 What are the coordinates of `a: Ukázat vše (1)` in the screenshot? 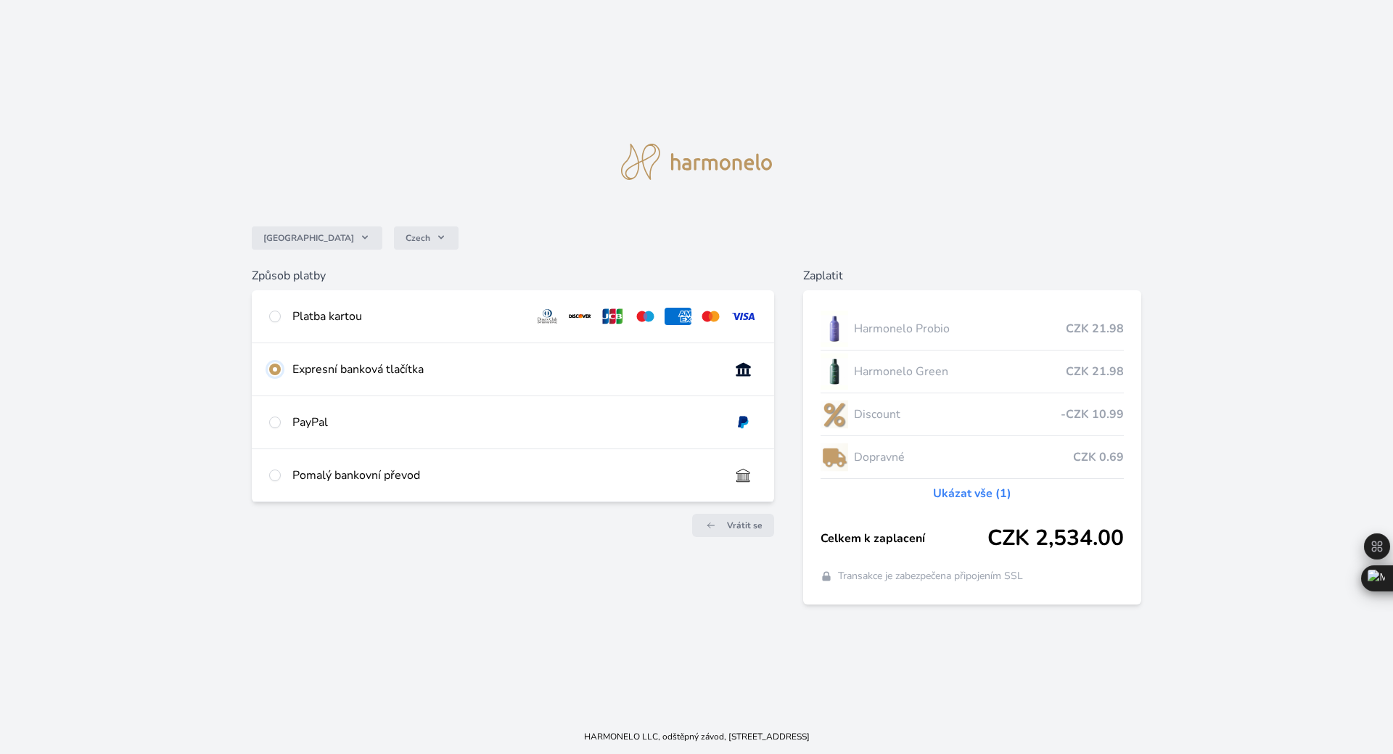 It's located at (972, 493).